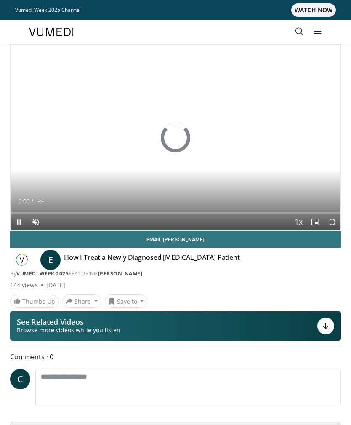  Describe the element at coordinates (51, 260) in the screenshot. I see `span: E` at that location.